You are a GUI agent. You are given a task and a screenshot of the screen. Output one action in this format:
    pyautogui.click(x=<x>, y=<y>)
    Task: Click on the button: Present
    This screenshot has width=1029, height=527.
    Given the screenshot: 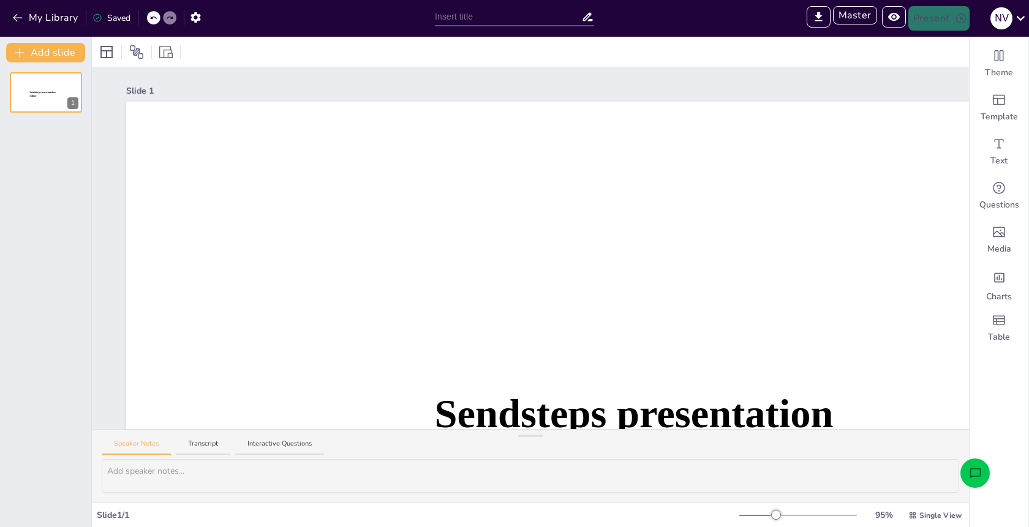 What is the action you would take?
    pyautogui.click(x=939, y=18)
    